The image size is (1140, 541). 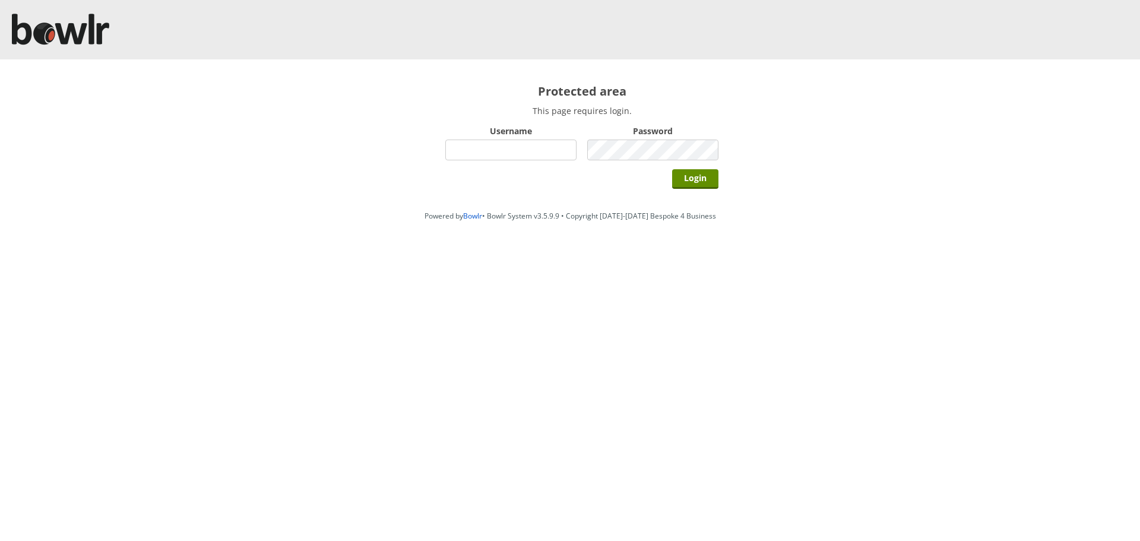 I want to click on h2: Protected area, so click(x=582, y=91).